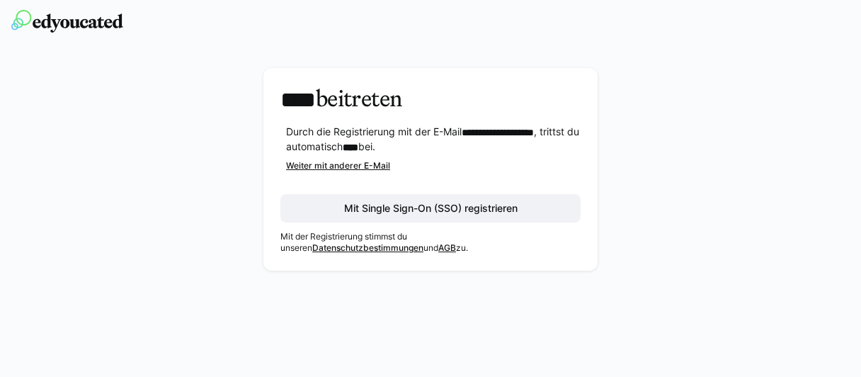  What do you see at coordinates (67, 21) in the screenshot?
I see `img: edyoucated` at bounding box center [67, 21].